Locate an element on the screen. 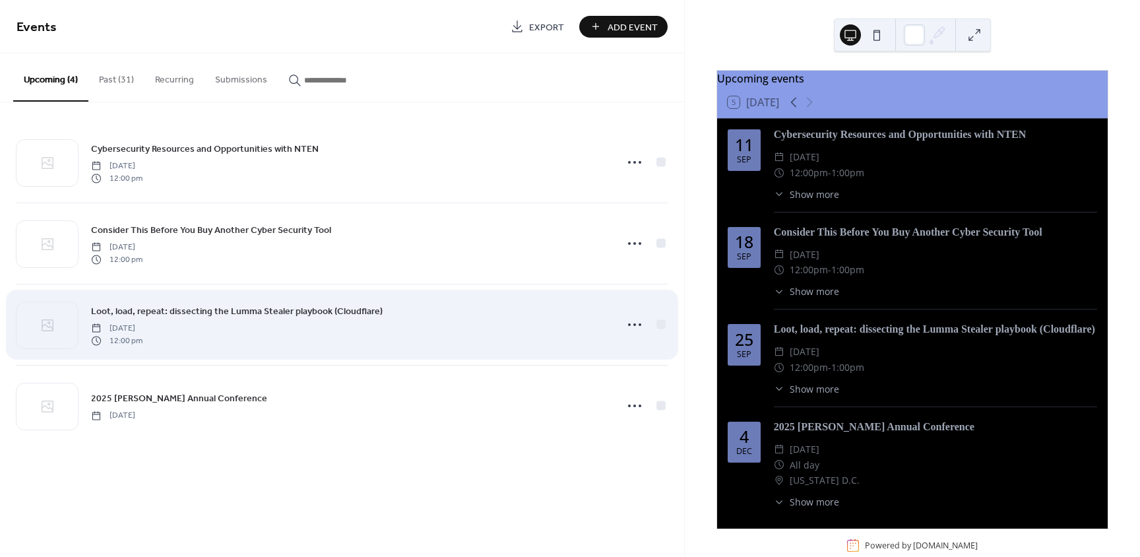  span: Export is located at coordinates (546, 27).